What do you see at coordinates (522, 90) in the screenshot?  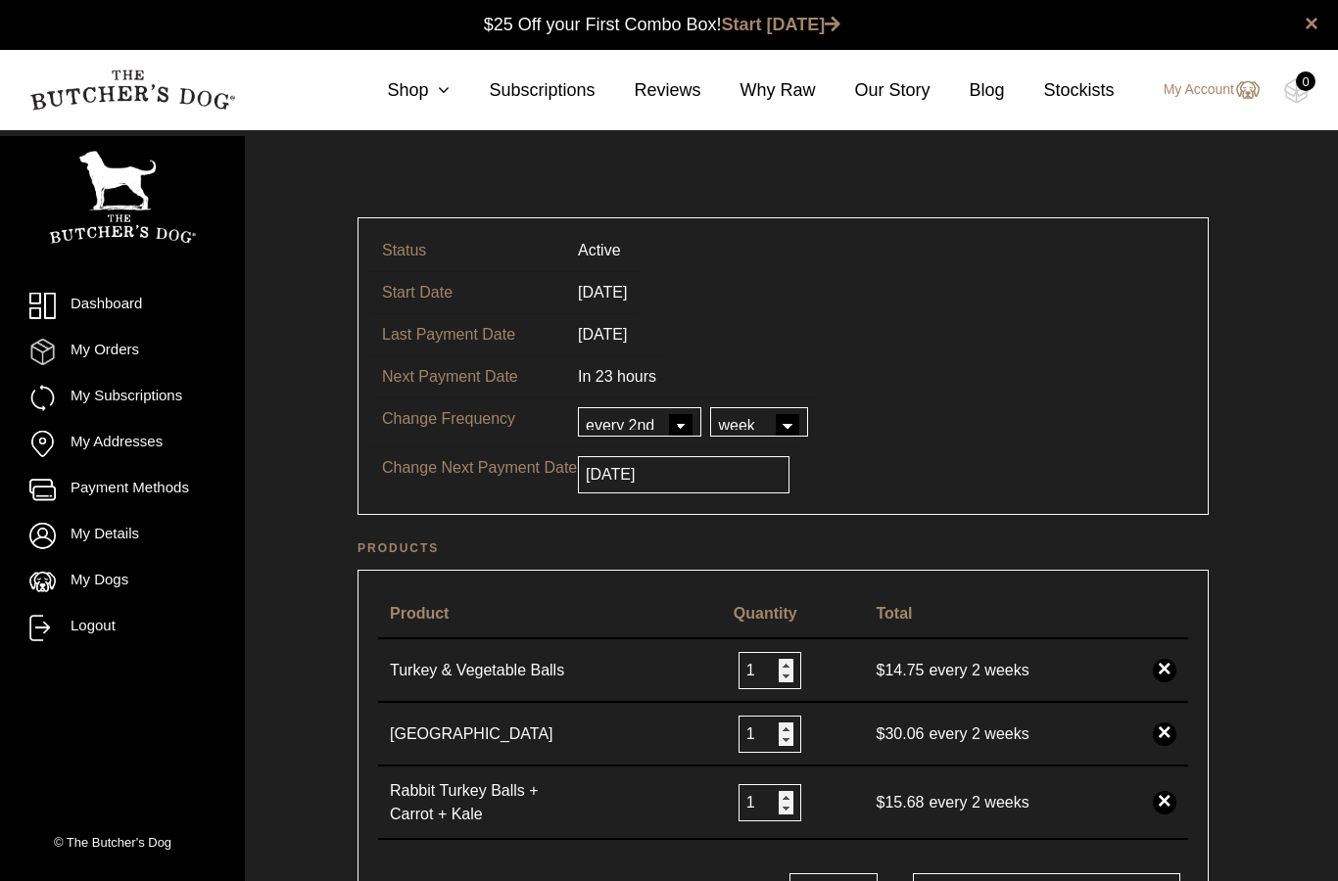 I see `a: Subscriptions` at bounding box center [522, 90].